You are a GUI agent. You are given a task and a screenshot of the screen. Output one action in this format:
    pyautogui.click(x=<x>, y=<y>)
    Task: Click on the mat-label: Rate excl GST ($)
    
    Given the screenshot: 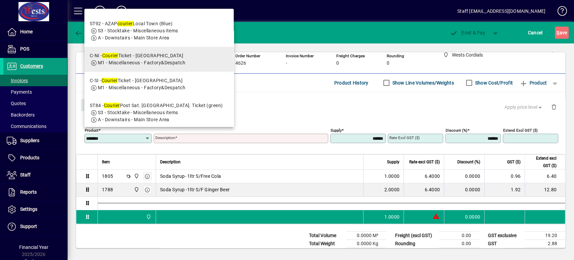 What is the action you would take?
    pyautogui.click(x=404, y=138)
    